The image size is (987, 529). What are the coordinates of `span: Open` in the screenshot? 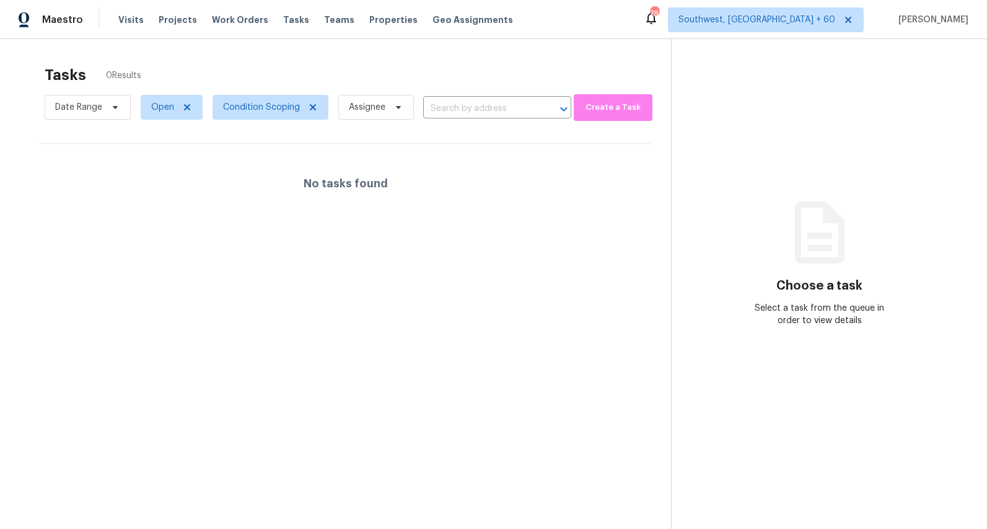 It's located at (162, 107).